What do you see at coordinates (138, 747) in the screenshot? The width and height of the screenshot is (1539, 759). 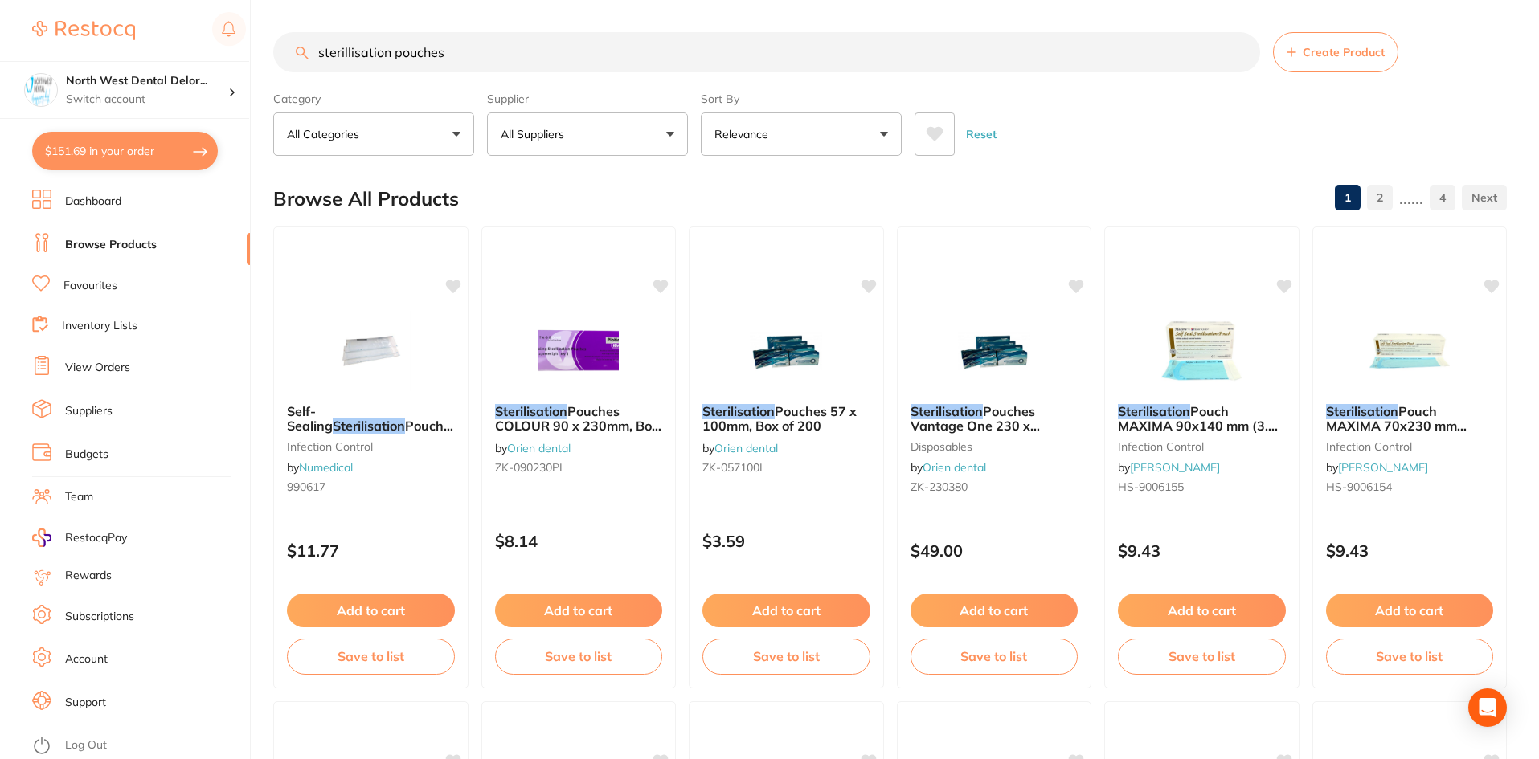 I see `button: Log Out` at bounding box center [138, 747].